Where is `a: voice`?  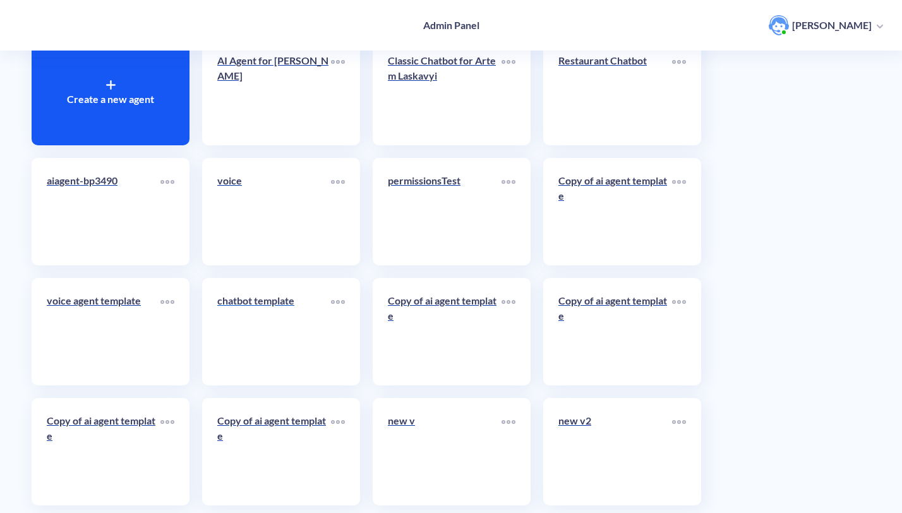 a: voice is located at coordinates (274, 212).